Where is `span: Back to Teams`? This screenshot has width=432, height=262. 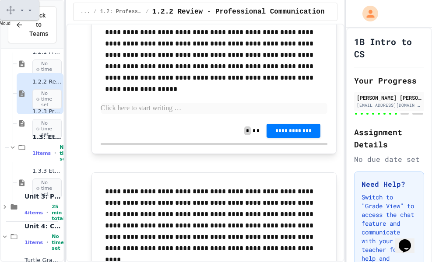 span: Back to Teams is located at coordinates (38, 24).